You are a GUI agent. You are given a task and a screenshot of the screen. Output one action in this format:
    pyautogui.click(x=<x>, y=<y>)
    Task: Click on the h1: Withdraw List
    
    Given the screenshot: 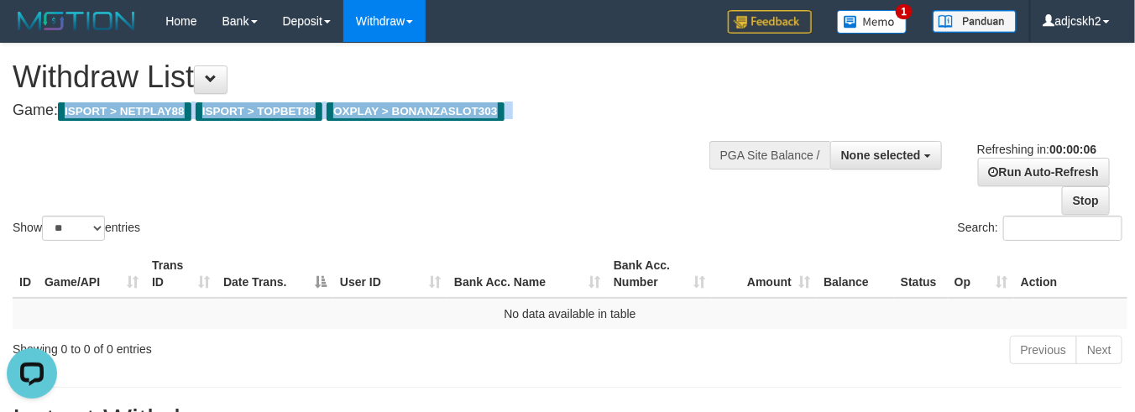 What is the action you would take?
    pyautogui.click(x=376, y=77)
    